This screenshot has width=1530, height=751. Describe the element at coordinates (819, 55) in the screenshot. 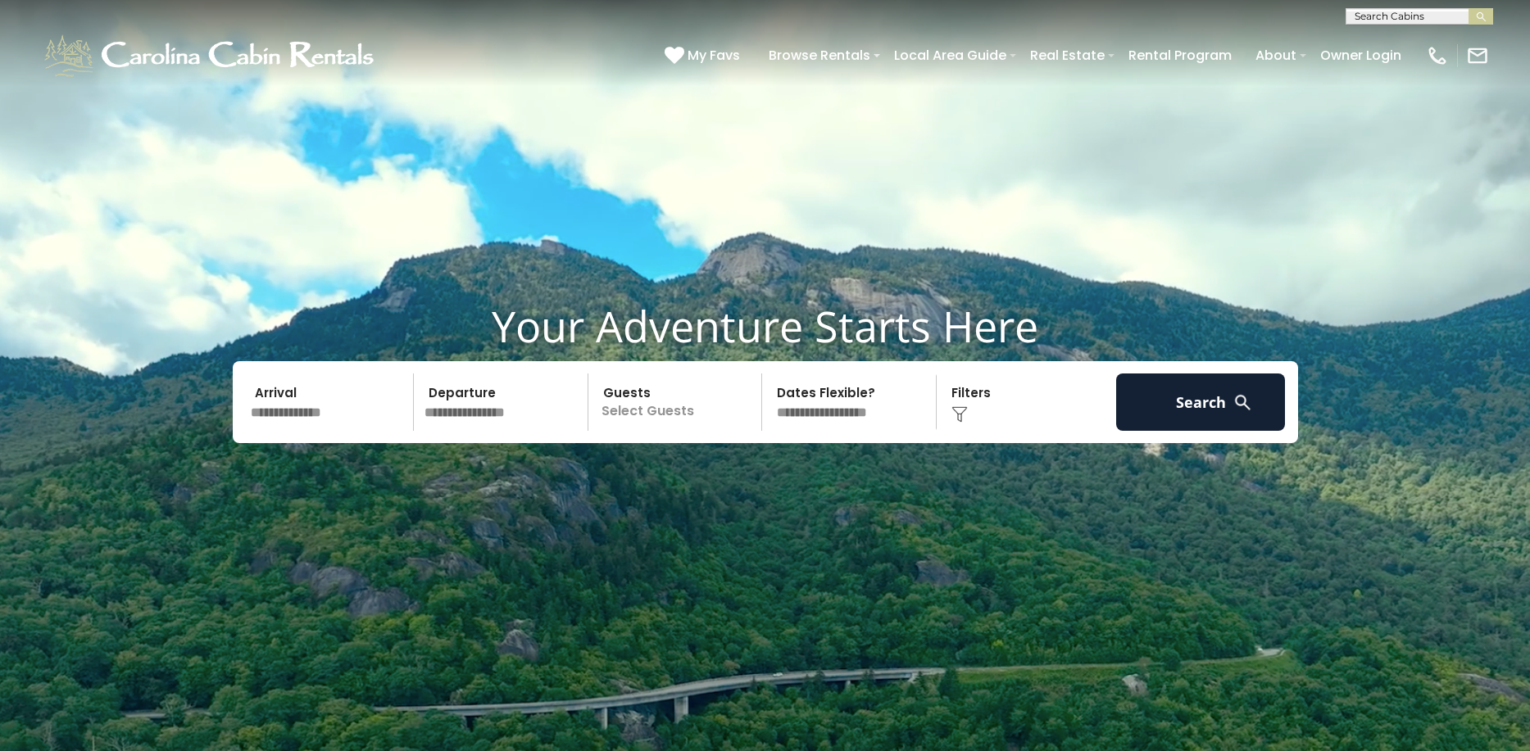

I see `a: Browse Rentals` at that location.